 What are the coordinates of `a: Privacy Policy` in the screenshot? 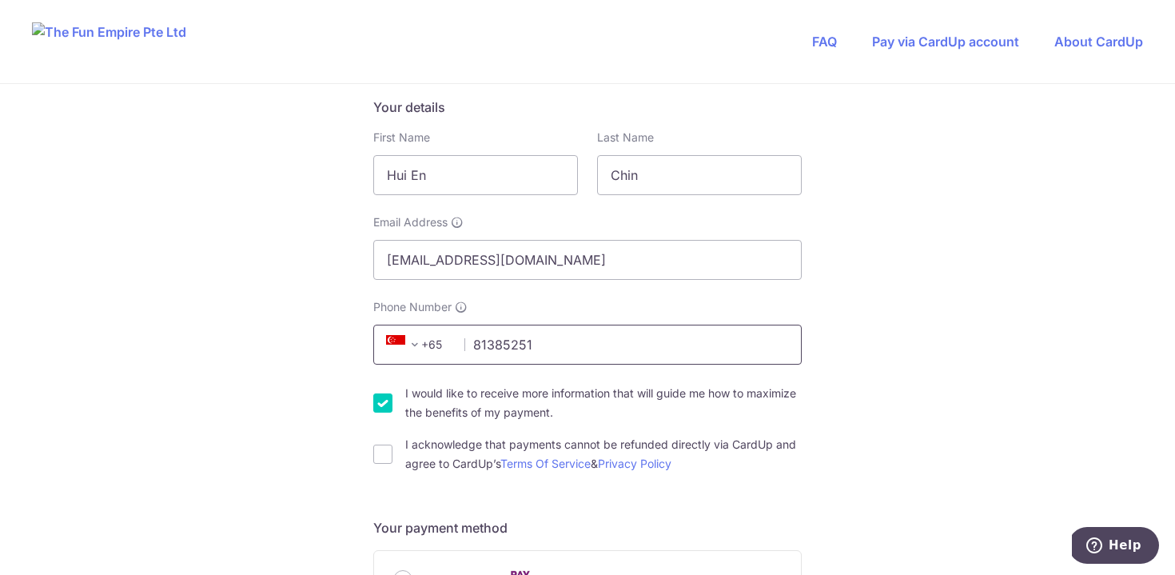 It's located at (635, 463).